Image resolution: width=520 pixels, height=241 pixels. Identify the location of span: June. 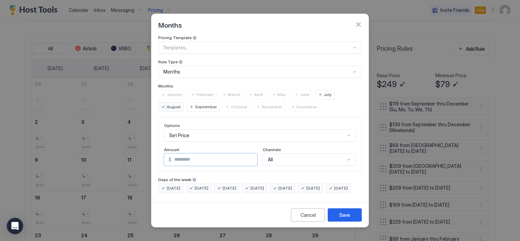
(304, 95).